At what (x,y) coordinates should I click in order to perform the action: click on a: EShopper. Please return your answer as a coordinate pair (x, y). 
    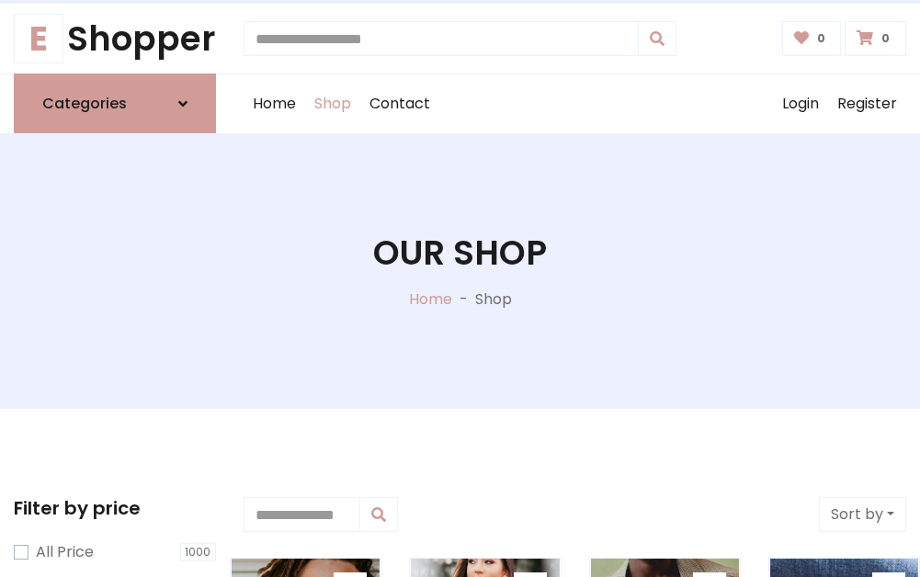
    Looking at the image, I should click on (115, 39).